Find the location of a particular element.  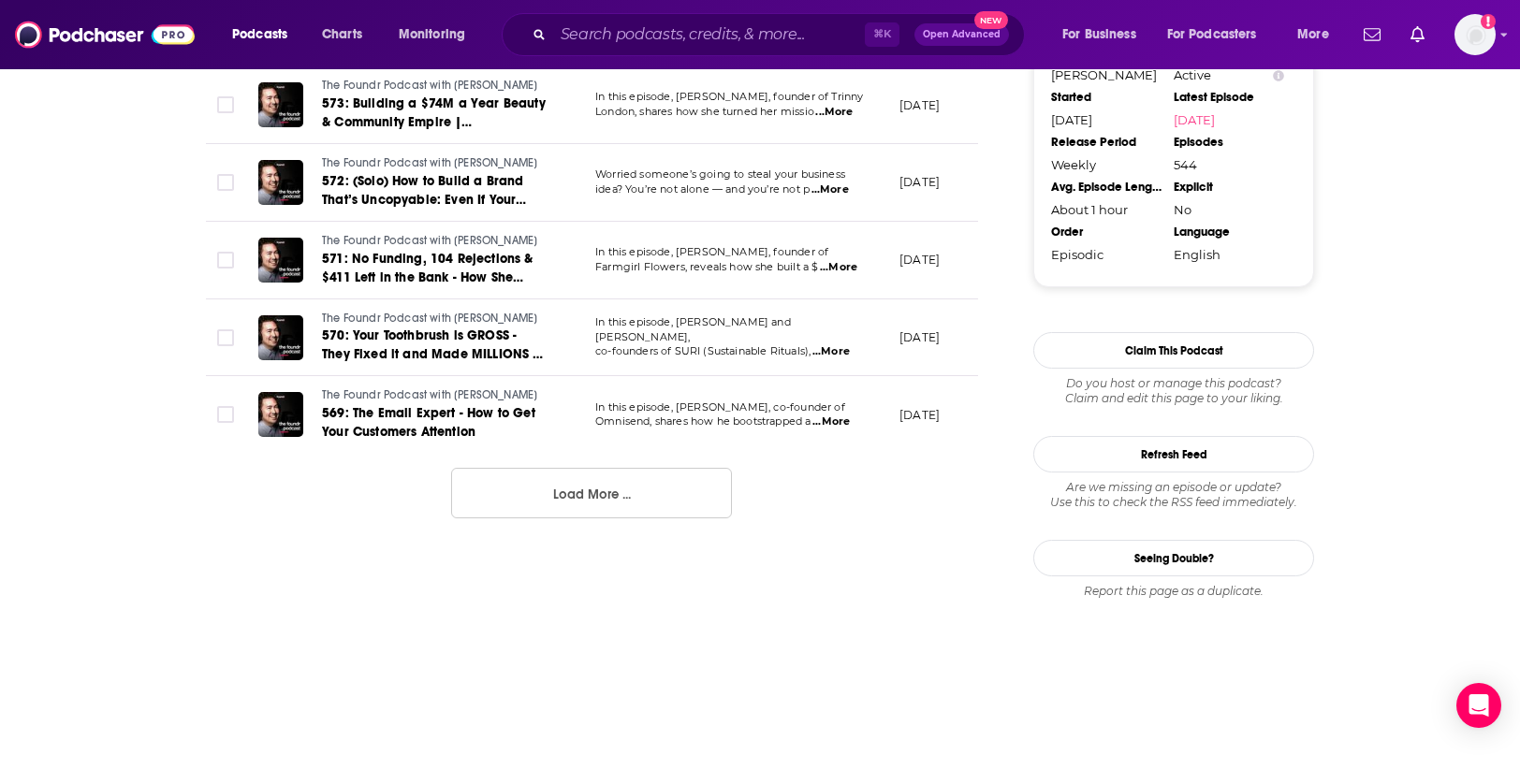

div: Explicit is located at coordinates (1229, 187).